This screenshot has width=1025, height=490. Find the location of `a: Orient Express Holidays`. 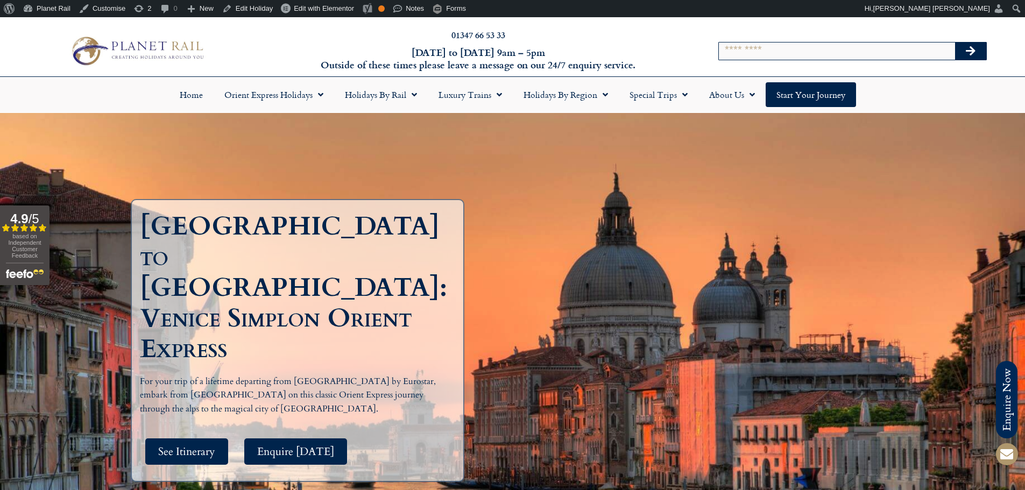

a: Orient Express Holidays is located at coordinates (274, 95).